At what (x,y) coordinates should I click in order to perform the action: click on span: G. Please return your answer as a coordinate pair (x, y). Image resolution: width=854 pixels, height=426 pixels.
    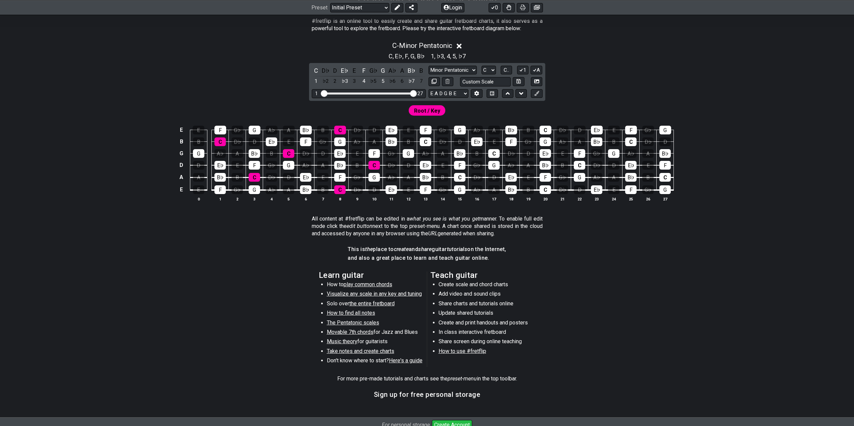
    Looking at the image, I should click on (412, 56).